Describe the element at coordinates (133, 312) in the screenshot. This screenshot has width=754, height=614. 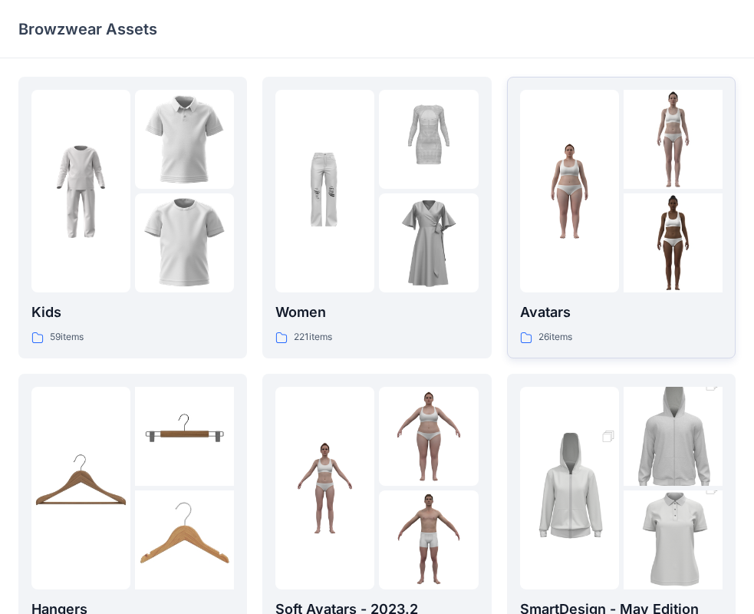
I see `p: Kids` at that location.